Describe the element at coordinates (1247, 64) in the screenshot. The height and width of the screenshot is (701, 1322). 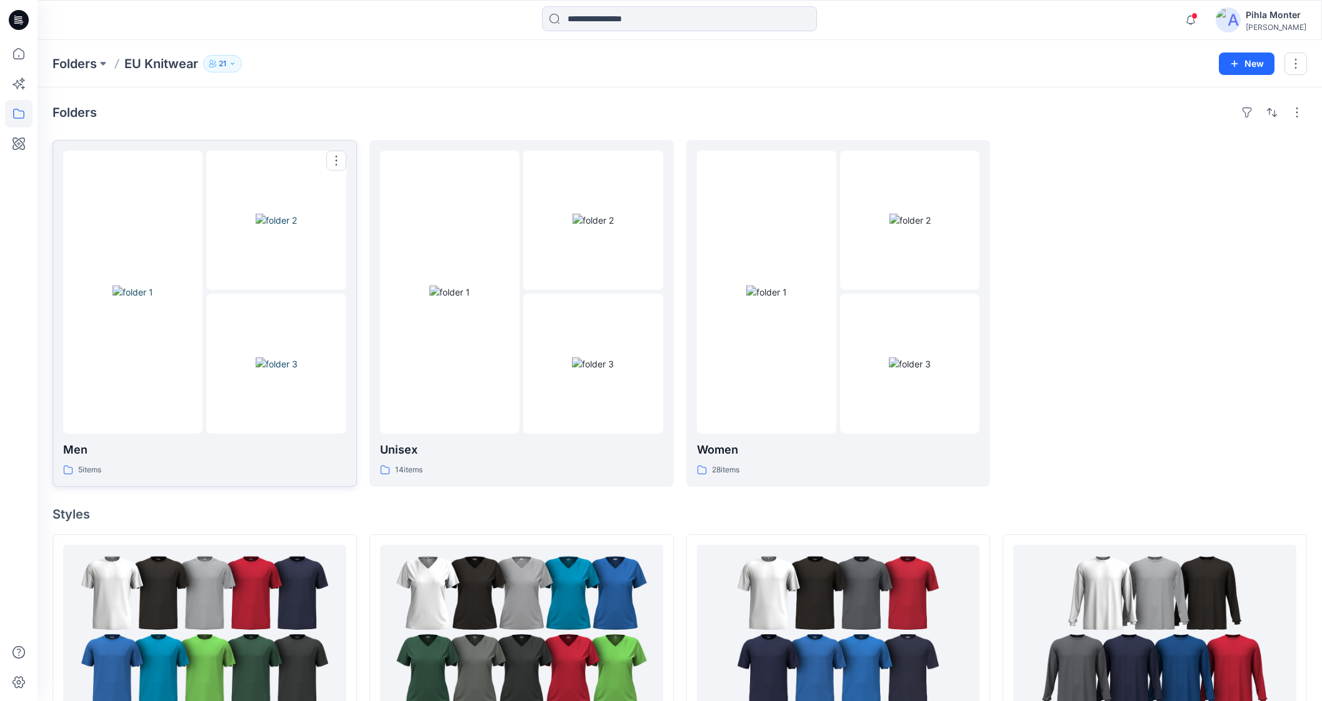
I see `button: New` at that location.